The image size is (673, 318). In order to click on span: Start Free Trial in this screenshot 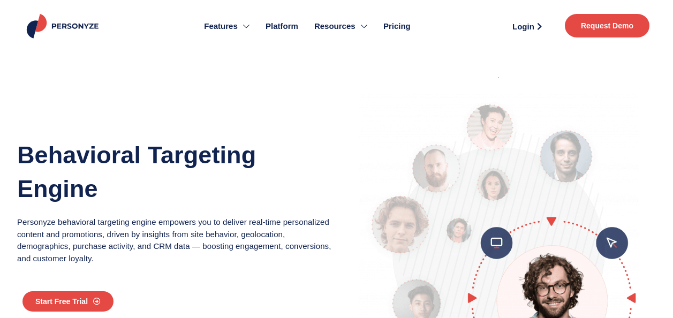, I will do `click(62, 302)`.